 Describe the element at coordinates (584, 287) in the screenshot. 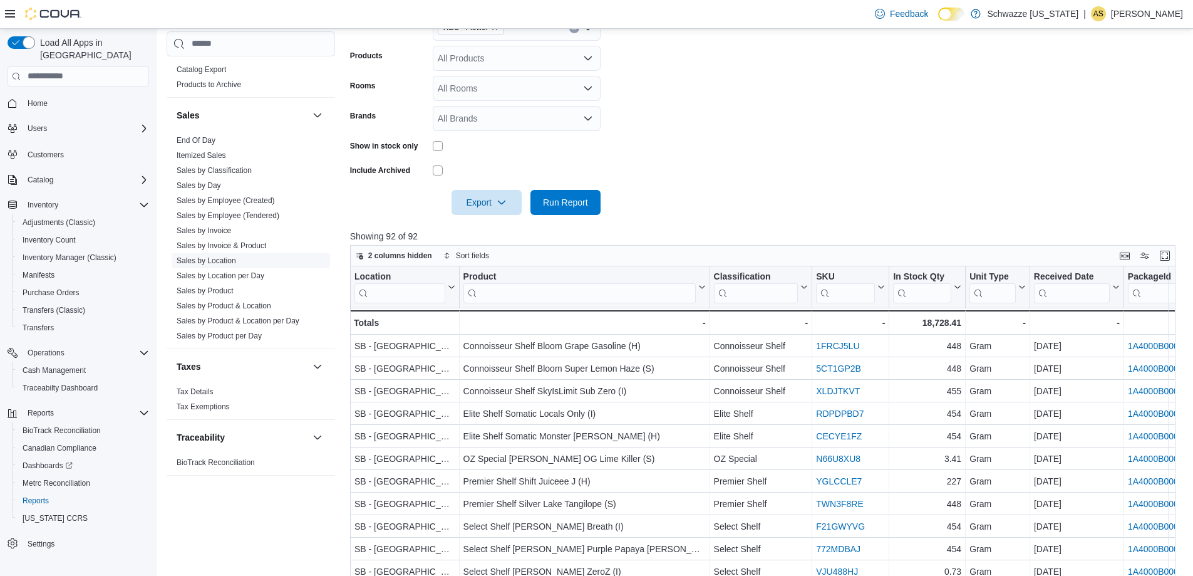

I see `button: Product` at that location.